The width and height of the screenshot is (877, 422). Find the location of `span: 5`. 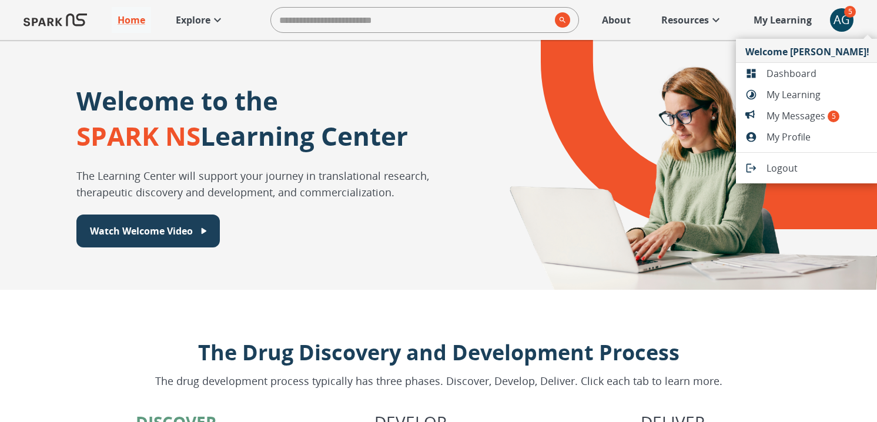

span: 5 is located at coordinates (834, 116).